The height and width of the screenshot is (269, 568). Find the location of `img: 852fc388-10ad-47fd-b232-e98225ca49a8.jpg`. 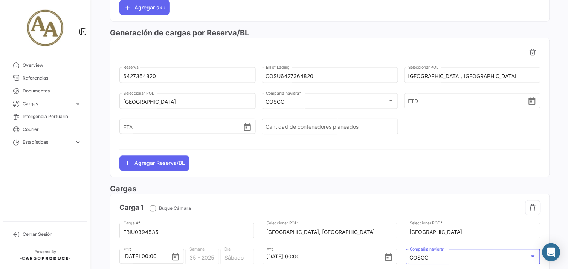

img: 852fc388-10ad-47fd-b232-e98225ca49a8.jpg is located at coordinates (45, 28).